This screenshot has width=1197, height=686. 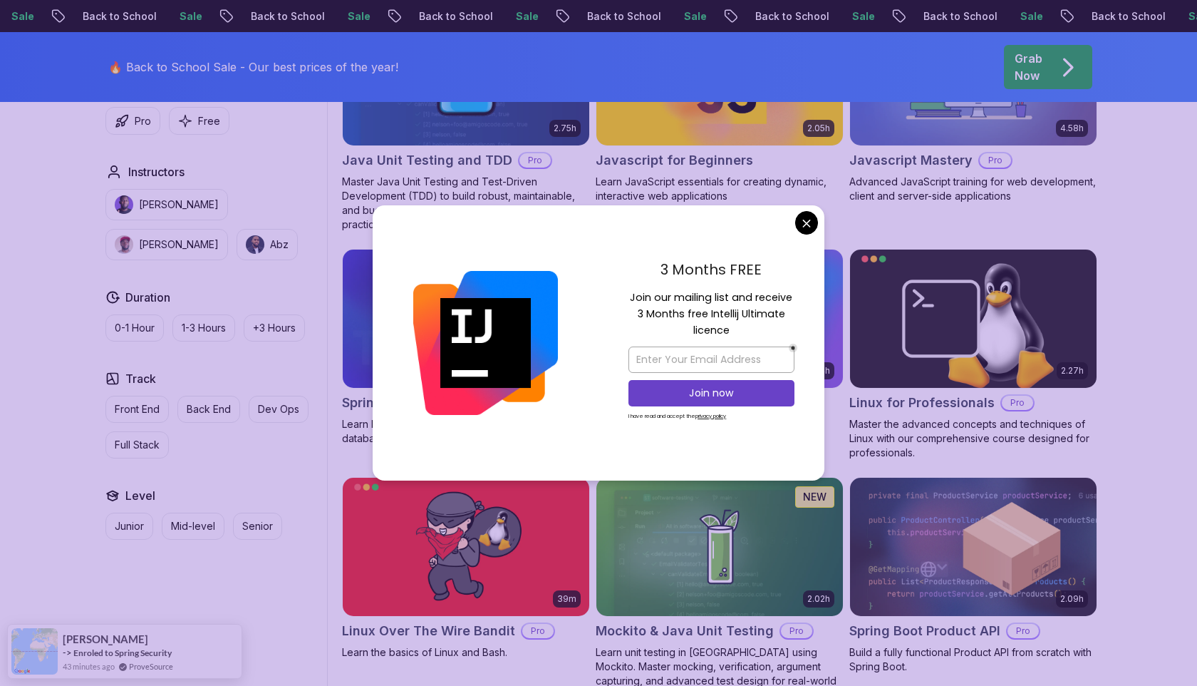 I want to click on p: 2.27h, so click(x=1073, y=371).